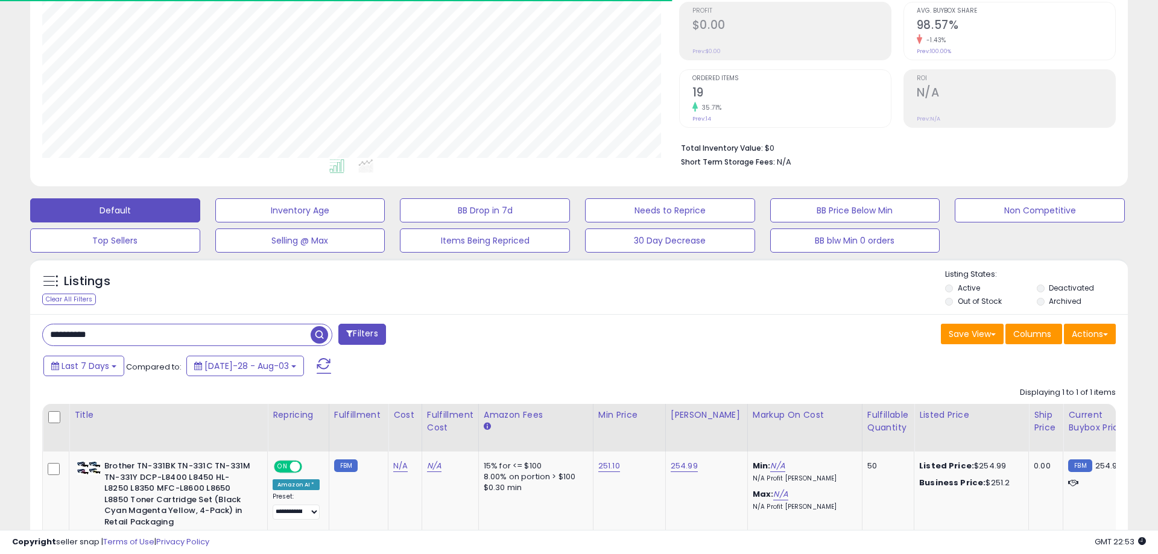 The width and height of the screenshot is (1158, 554). What do you see at coordinates (362, 334) in the screenshot?
I see `button: Filters` at bounding box center [362, 334].